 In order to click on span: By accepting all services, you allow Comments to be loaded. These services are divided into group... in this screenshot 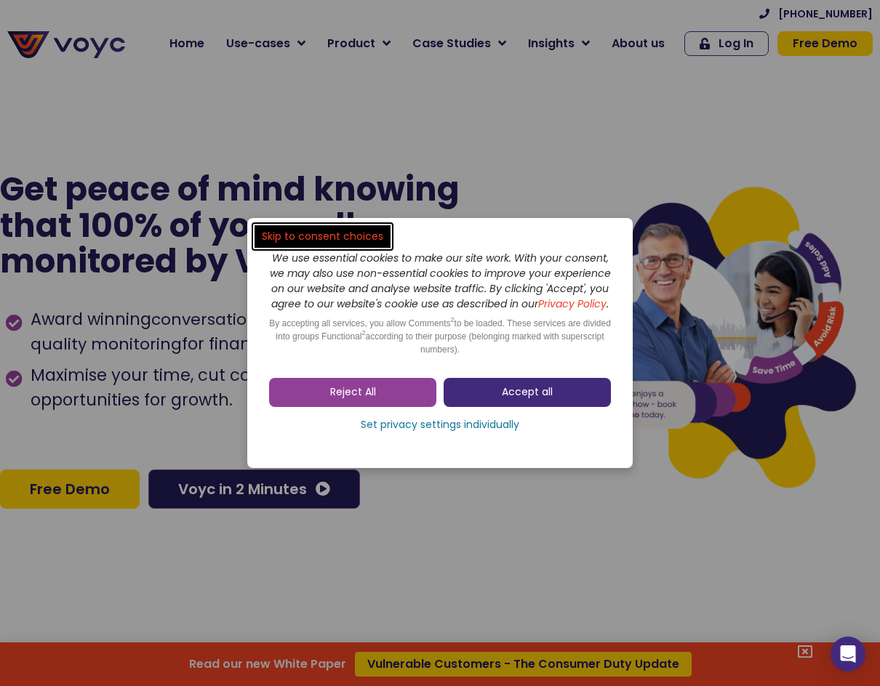, I will do `click(440, 337)`.